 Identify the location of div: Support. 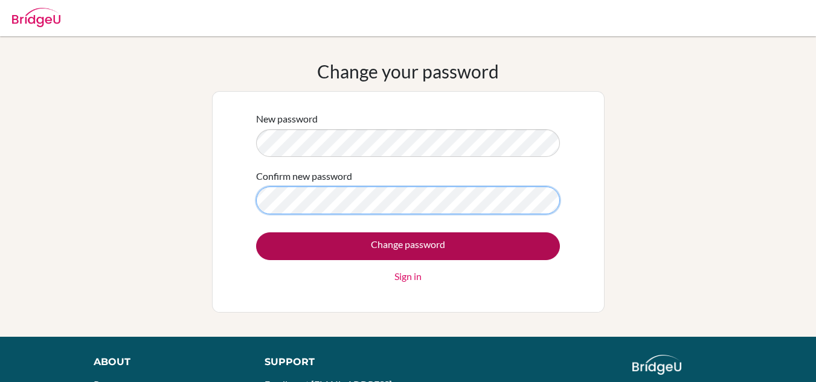
(330, 362).